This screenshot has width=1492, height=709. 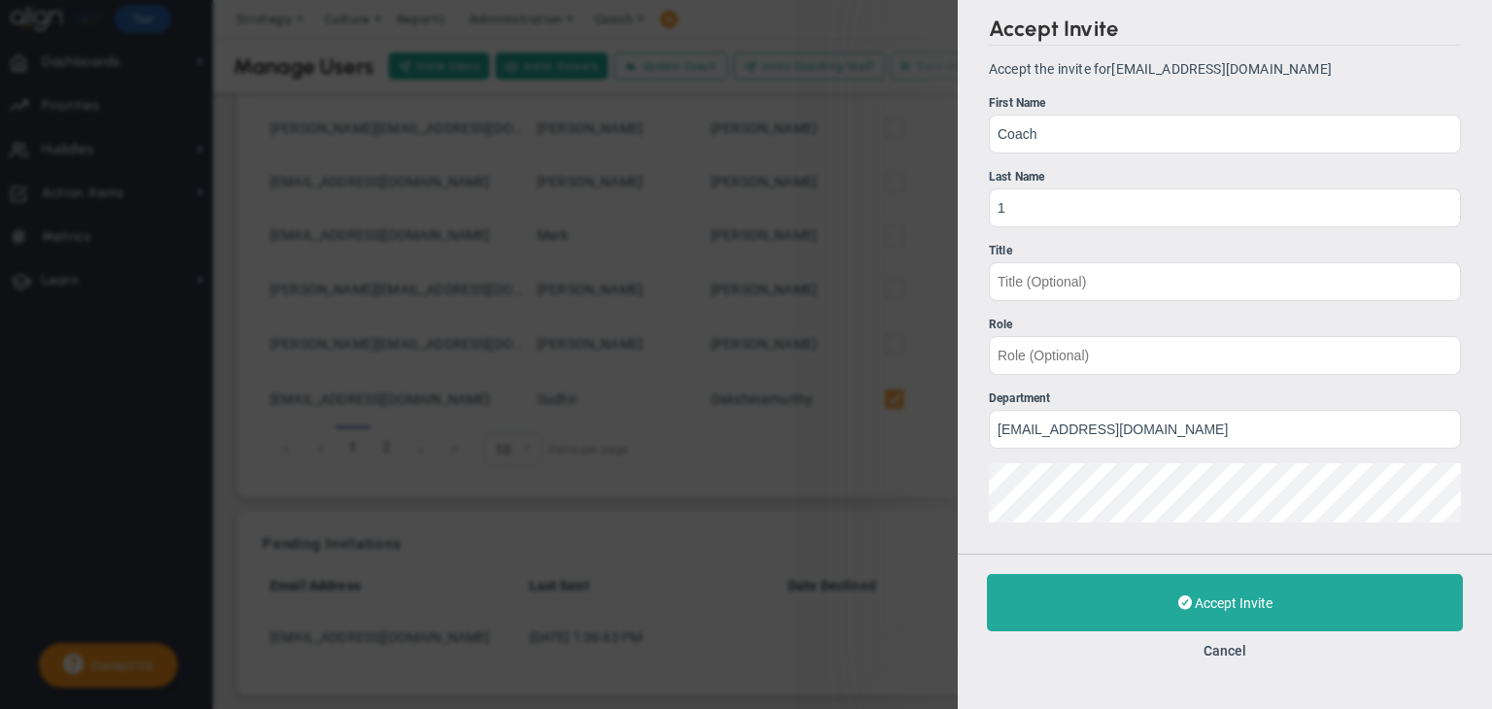 I want to click on p: Accept the invite for, so click(x=1225, y=69).